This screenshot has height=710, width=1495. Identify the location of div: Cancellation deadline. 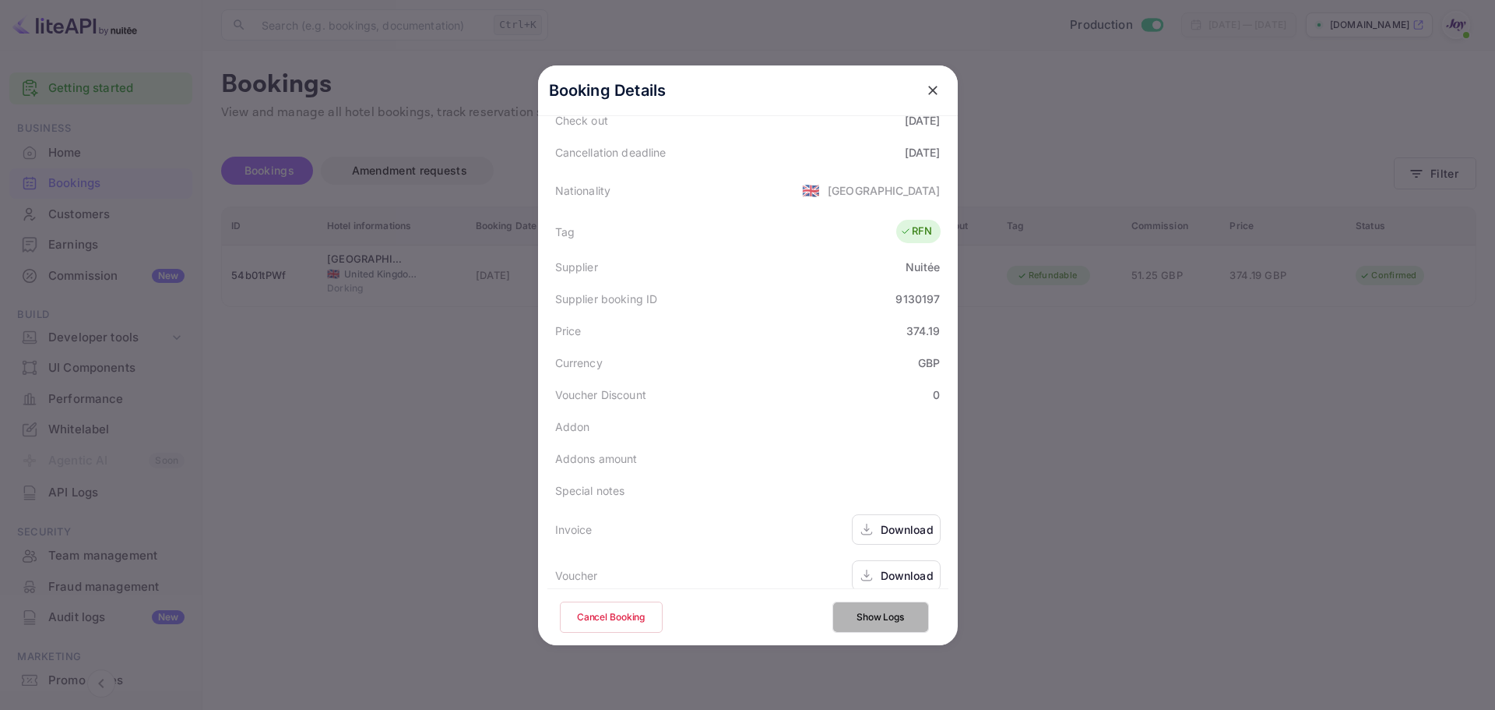
(611, 152).